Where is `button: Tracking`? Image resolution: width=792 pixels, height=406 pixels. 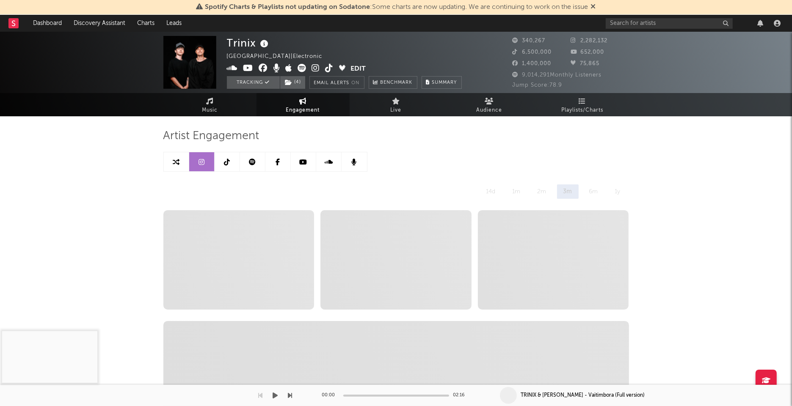 button: Tracking is located at coordinates (253, 83).